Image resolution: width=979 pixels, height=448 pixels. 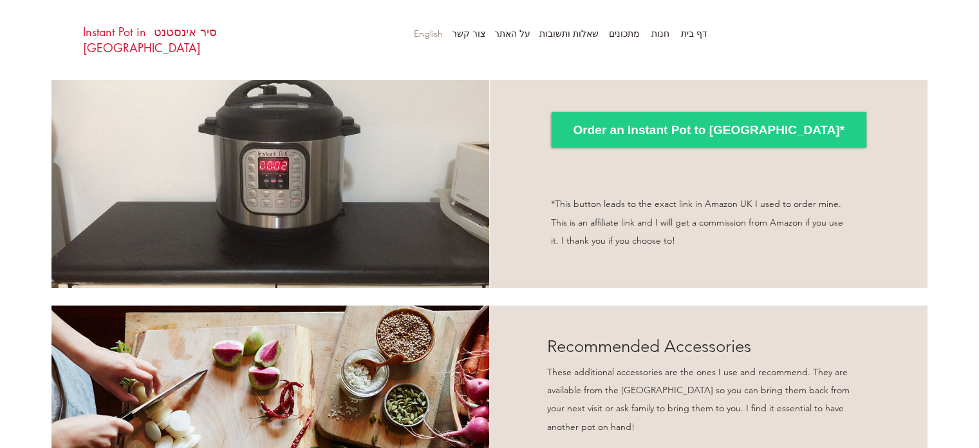 I want to click on p: חנות, so click(x=661, y=33).